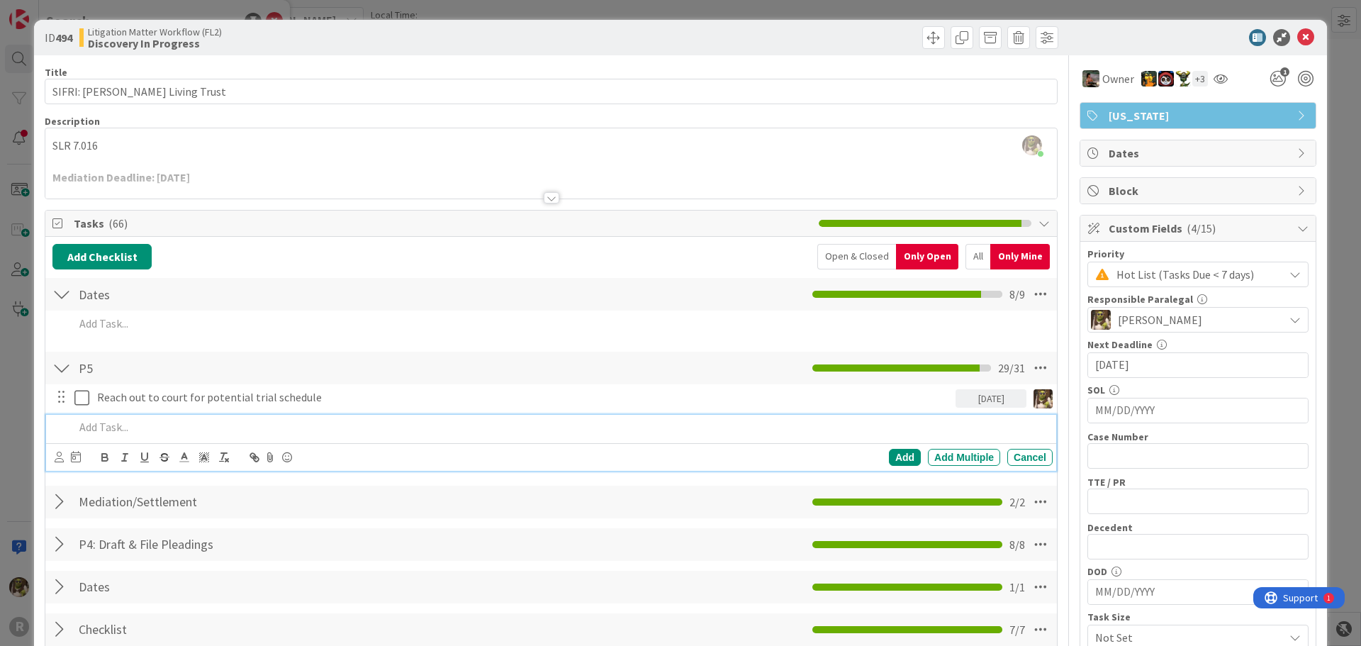 The image size is (1361, 646). What do you see at coordinates (1198, 344) in the screenshot?
I see `div: Next Deadline` at bounding box center [1198, 344].